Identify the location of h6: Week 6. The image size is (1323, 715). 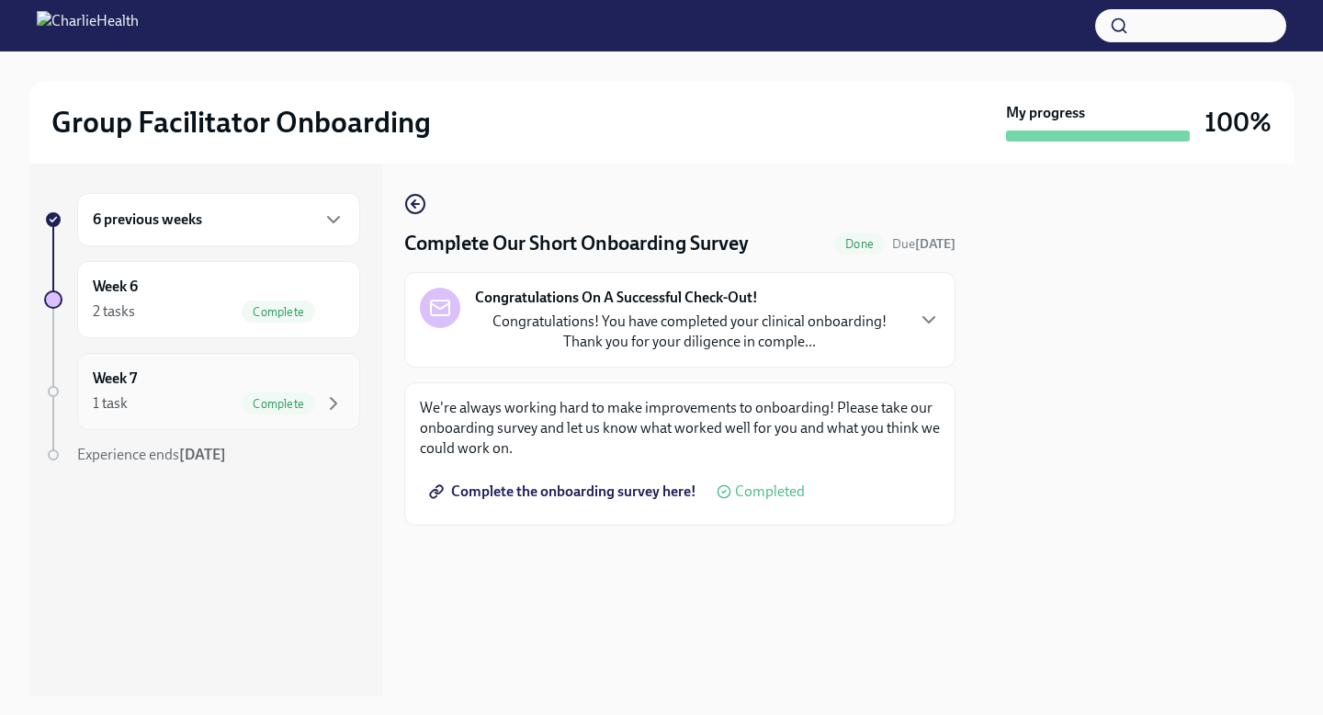
(115, 287).